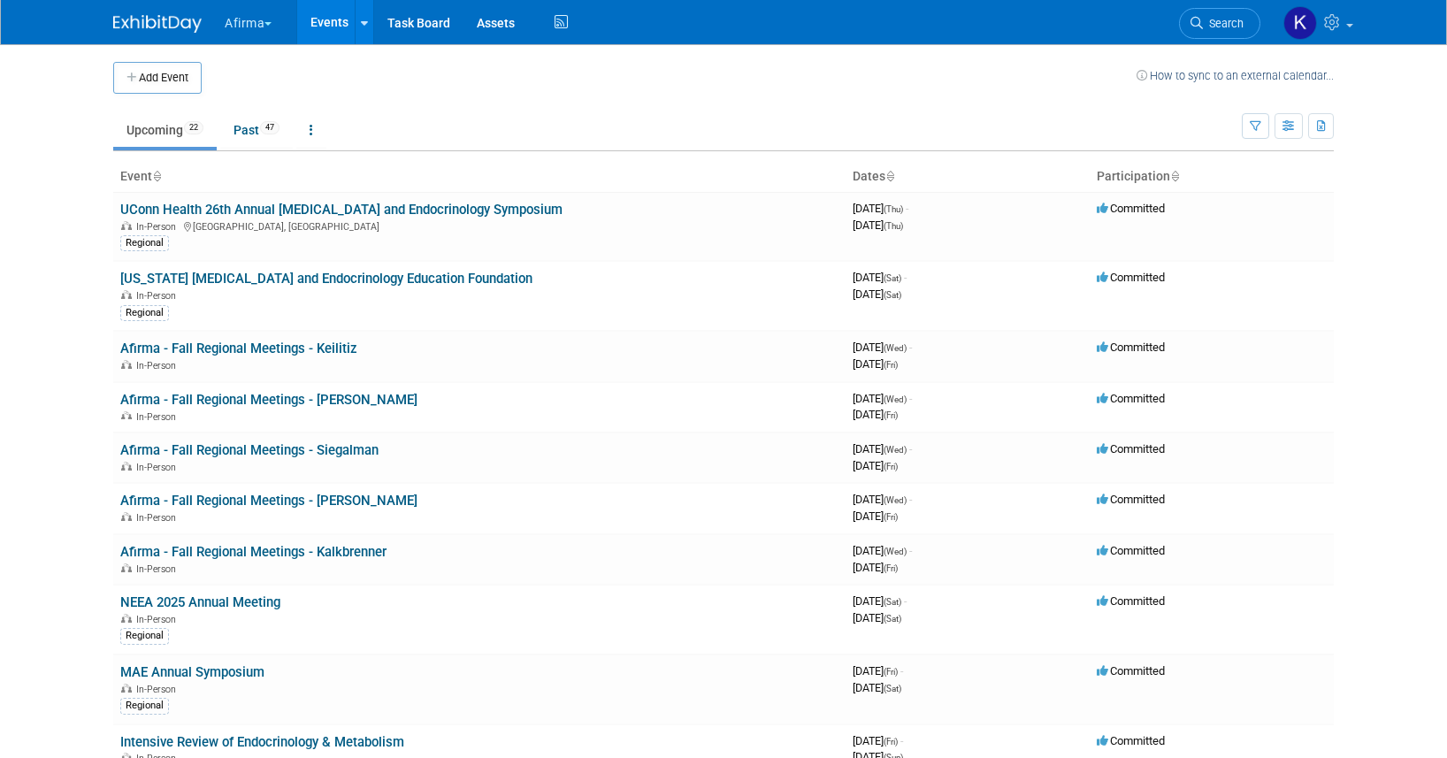 The height and width of the screenshot is (758, 1447). What do you see at coordinates (968, 177) in the screenshot?
I see `th: Dates` at bounding box center [968, 177].